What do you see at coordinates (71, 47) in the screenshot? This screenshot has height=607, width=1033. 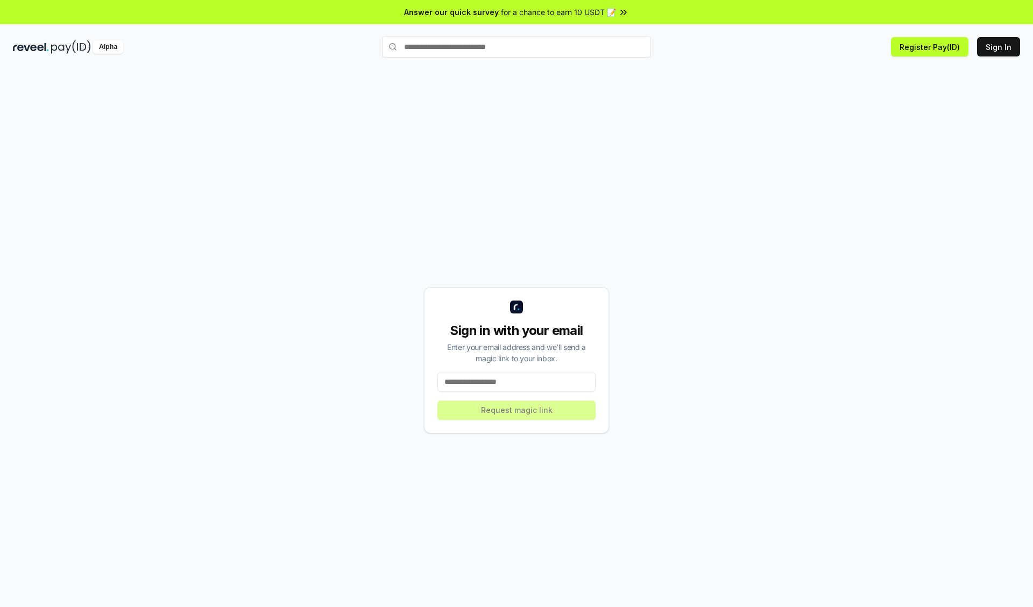 I see `img: pay_id` at bounding box center [71, 47].